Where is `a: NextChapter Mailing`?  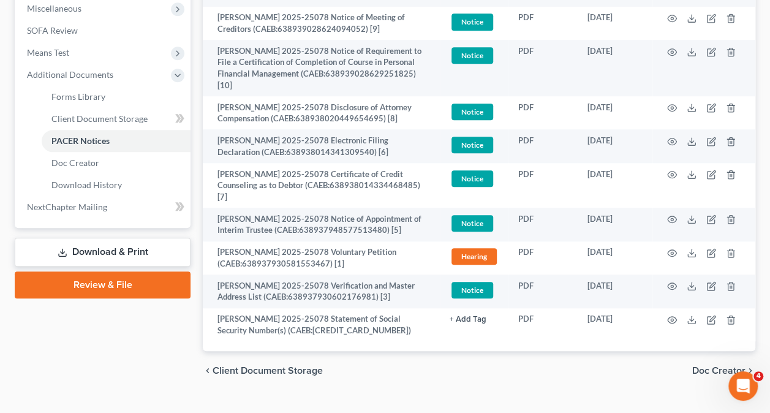 a: NextChapter Mailing is located at coordinates (104, 207).